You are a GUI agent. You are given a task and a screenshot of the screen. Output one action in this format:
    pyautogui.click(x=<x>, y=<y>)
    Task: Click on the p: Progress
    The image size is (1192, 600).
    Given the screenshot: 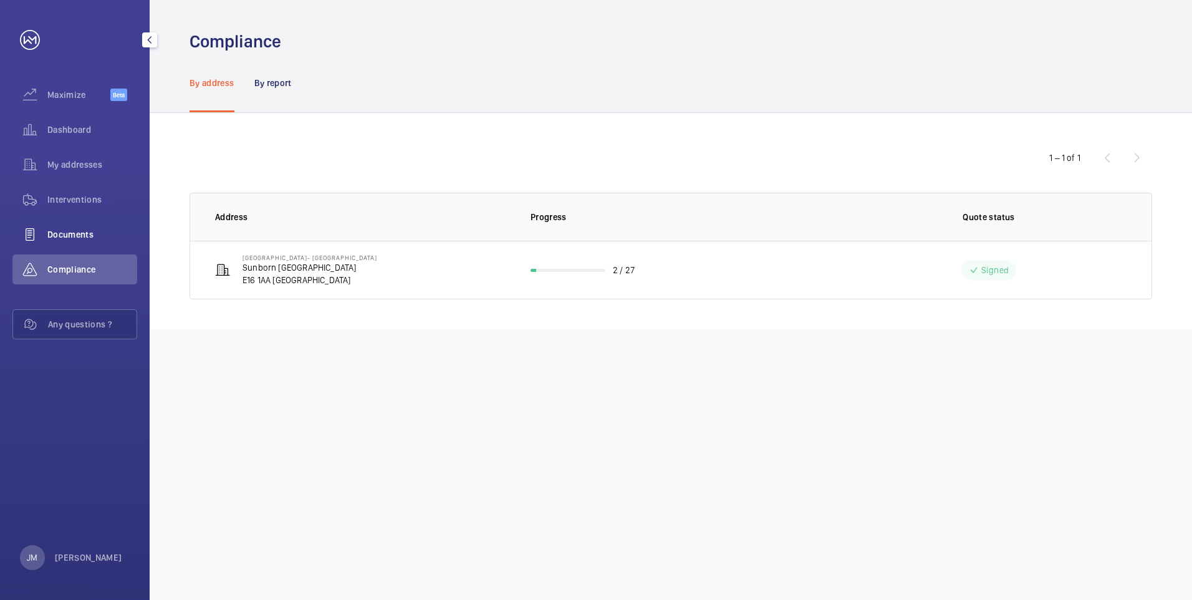 What is the action you would take?
    pyautogui.click(x=681, y=217)
    